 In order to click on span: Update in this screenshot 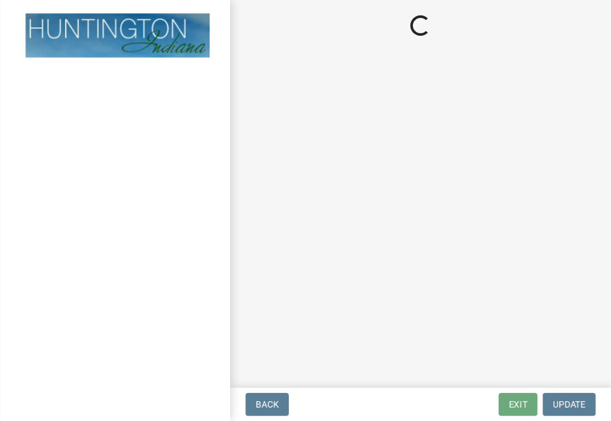, I will do `click(569, 404)`.